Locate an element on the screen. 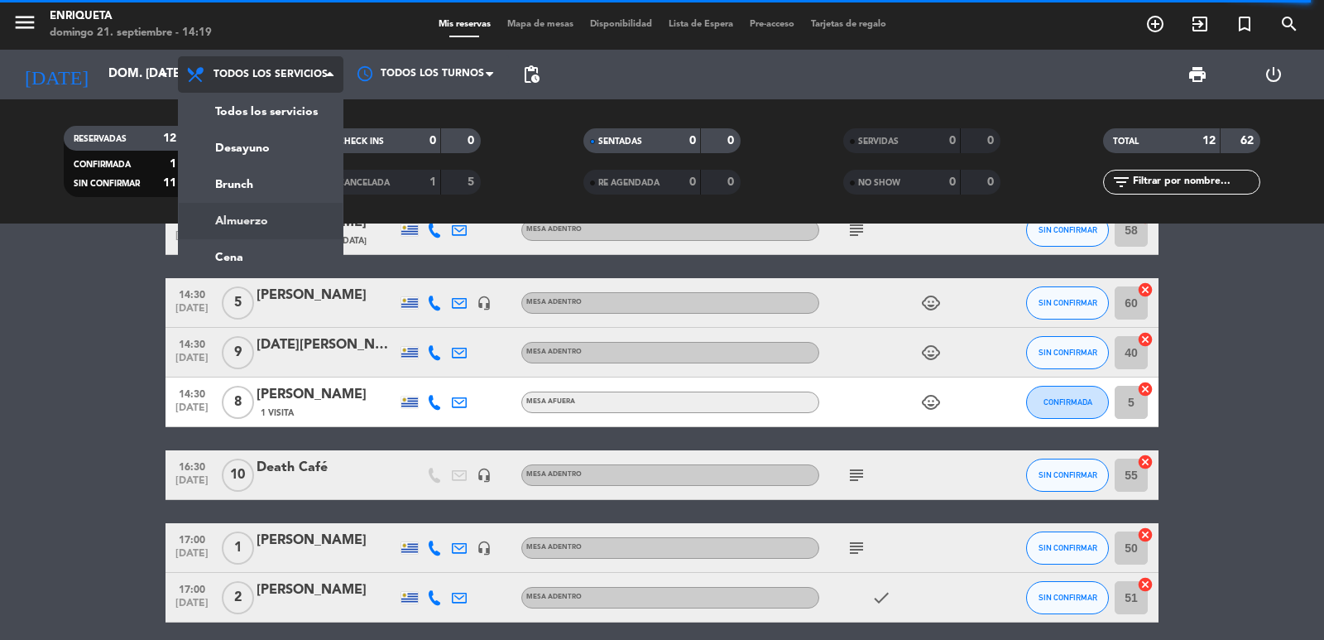 The width and height of the screenshot is (1324, 640). span: 1 Visita is located at coordinates (277, 413).